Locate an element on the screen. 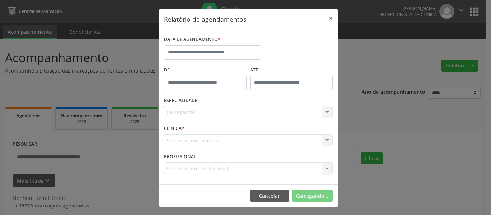 The height and width of the screenshot is (215, 491). label: PROFISSIONAL is located at coordinates (180, 157).